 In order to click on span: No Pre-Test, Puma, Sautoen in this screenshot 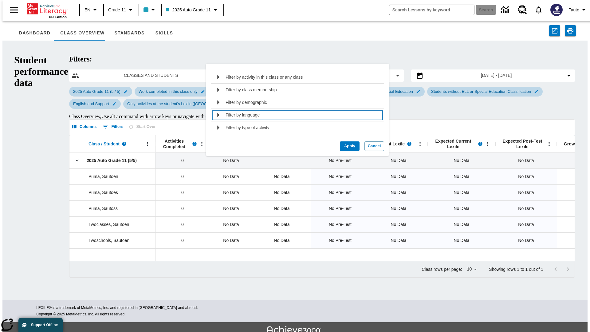, I will do `click(340, 177)`.